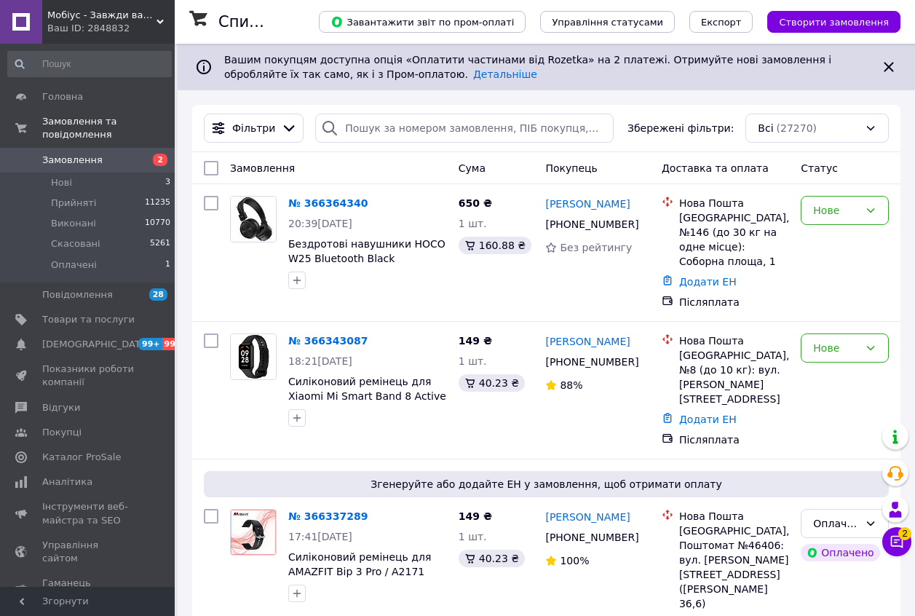  Describe the element at coordinates (464, 128) in the screenshot. I see `input: Пошук за номером замовлення, ПІБ покупця, номером телефону, Email, номером накладної` at that location.